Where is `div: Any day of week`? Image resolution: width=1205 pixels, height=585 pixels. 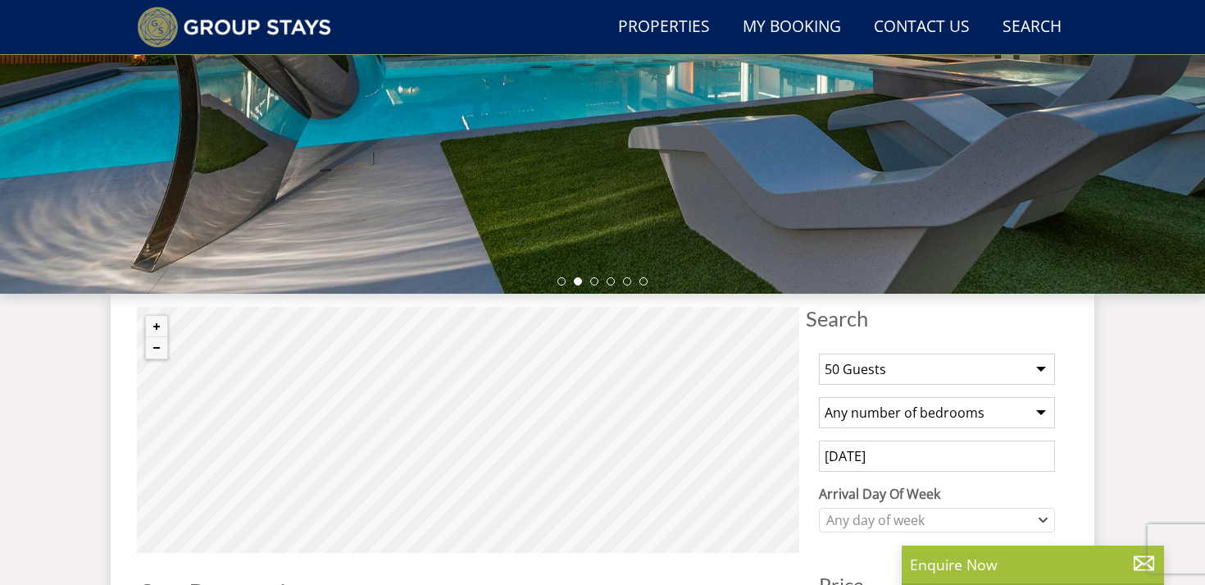 div: Any day of week is located at coordinates (928, 520).